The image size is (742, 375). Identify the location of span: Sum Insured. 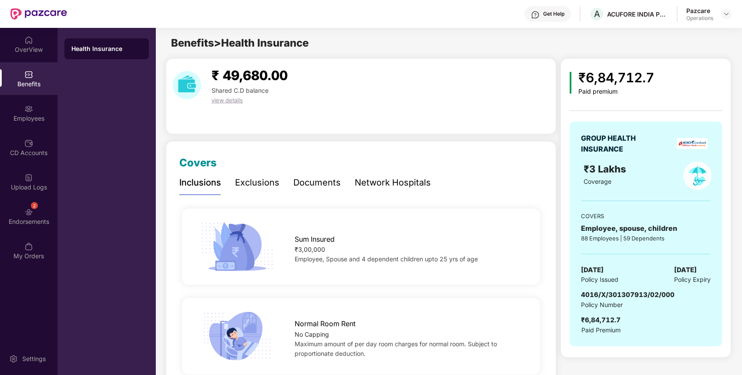
(315, 239).